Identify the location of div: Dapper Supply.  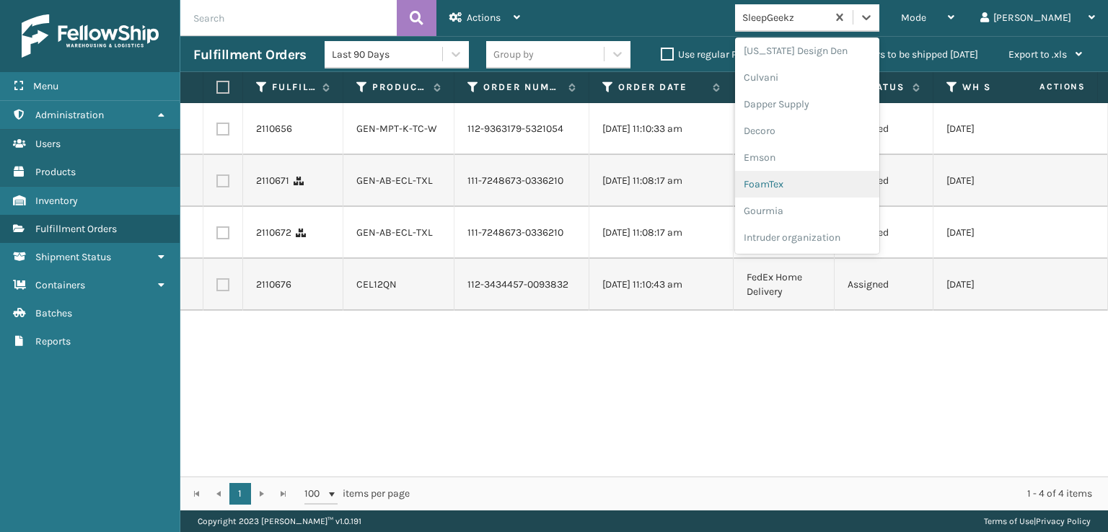
(807, 104).